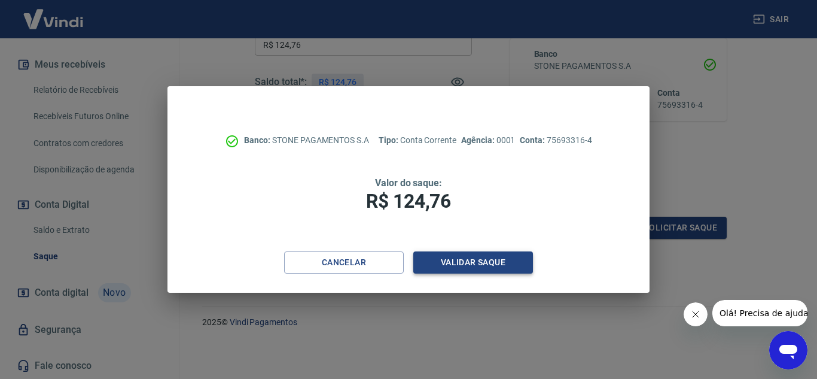 The image size is (817, 379). What do you see at coordinates (54, 13) in the screenshot?
I see `span: Olá! Precisa de ajuda?` at bounding box center [54, 13].